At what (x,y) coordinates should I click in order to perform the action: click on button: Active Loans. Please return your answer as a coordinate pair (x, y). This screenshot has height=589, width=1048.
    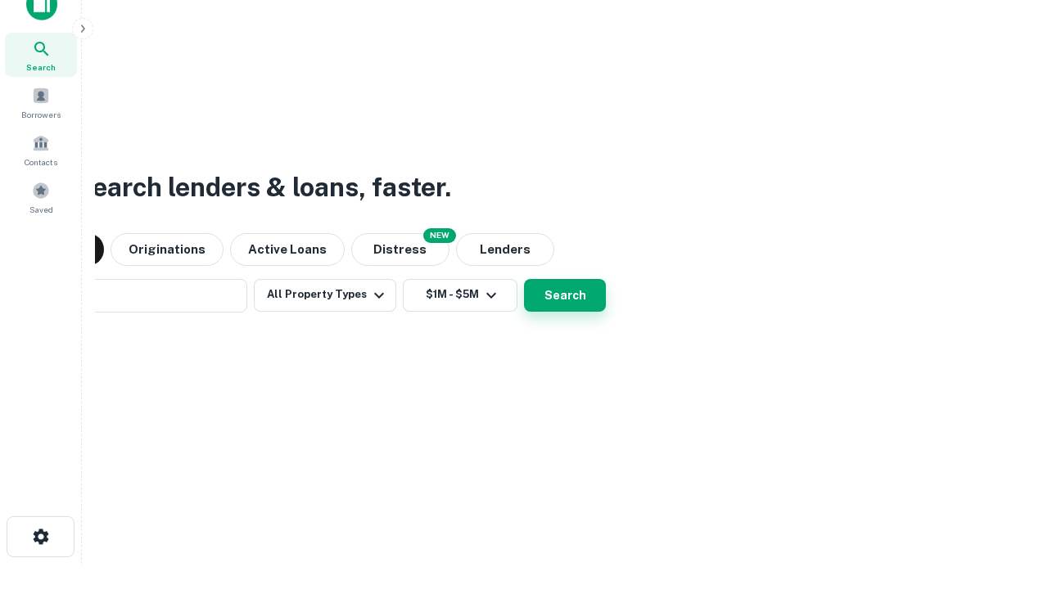
    Looking at the image, I should click on (287, 250).